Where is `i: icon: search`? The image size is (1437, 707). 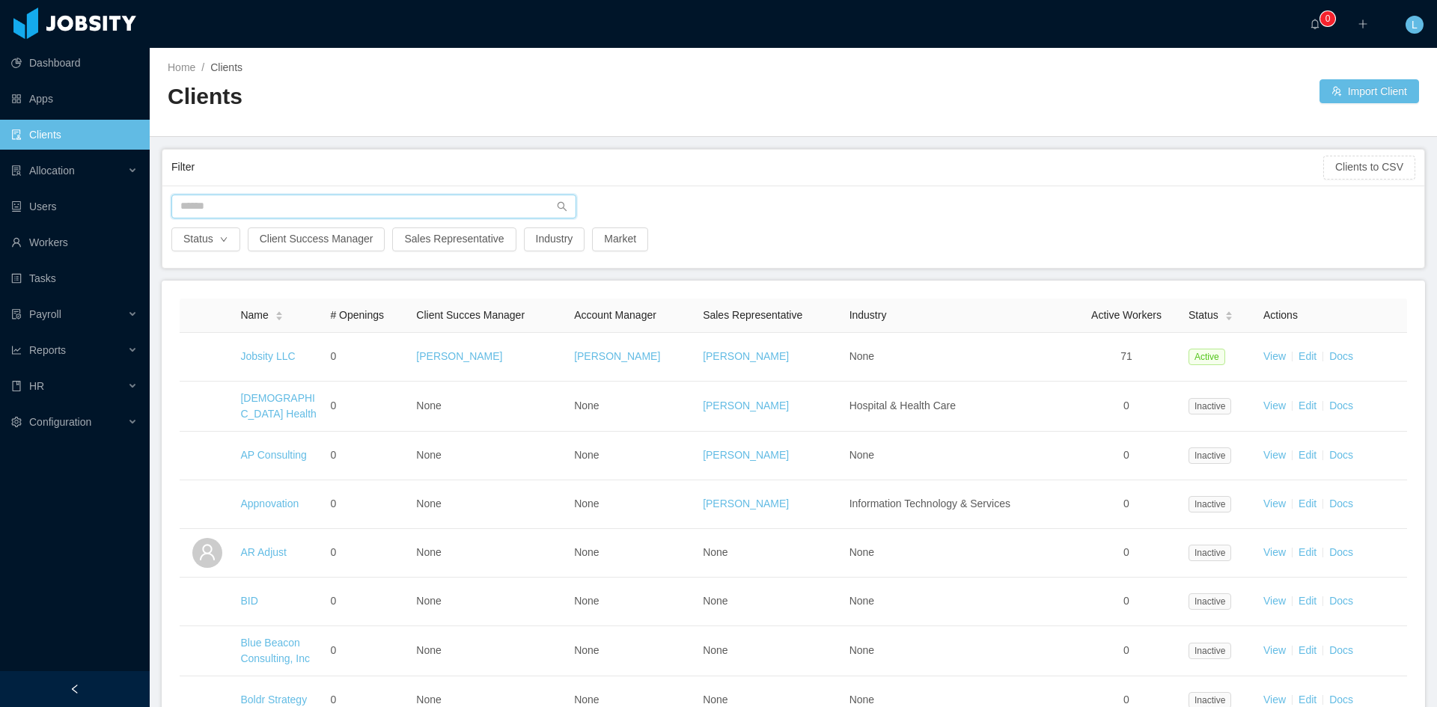
i: icon: search is located at coordinates (562, 207).